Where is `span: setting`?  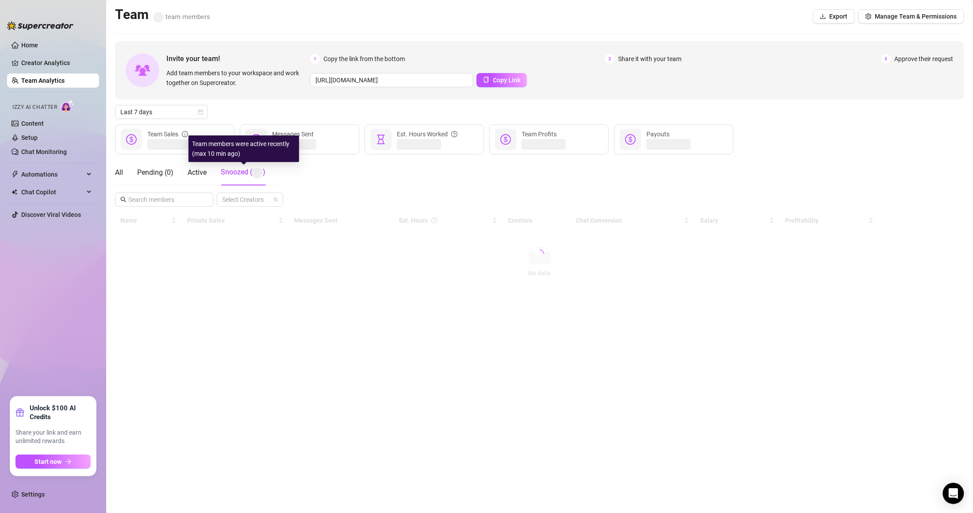 span: setting is located at coordinates (869, 16).